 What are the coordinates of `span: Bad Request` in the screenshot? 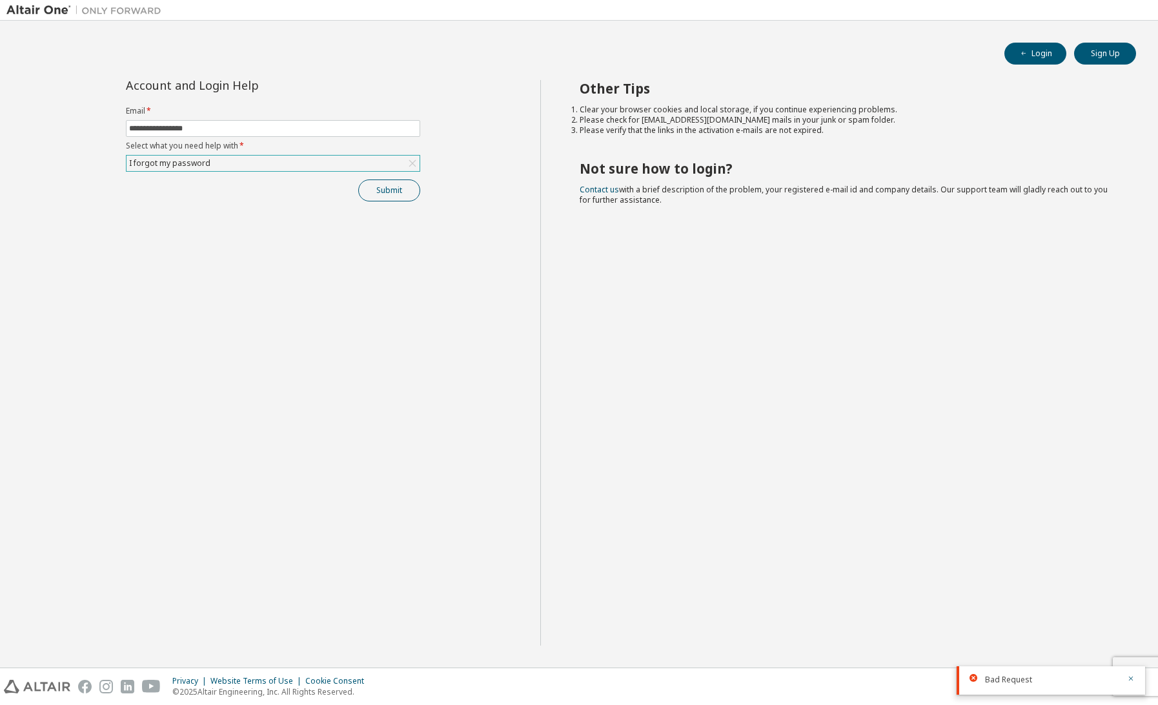 It's located at (1008, 680).